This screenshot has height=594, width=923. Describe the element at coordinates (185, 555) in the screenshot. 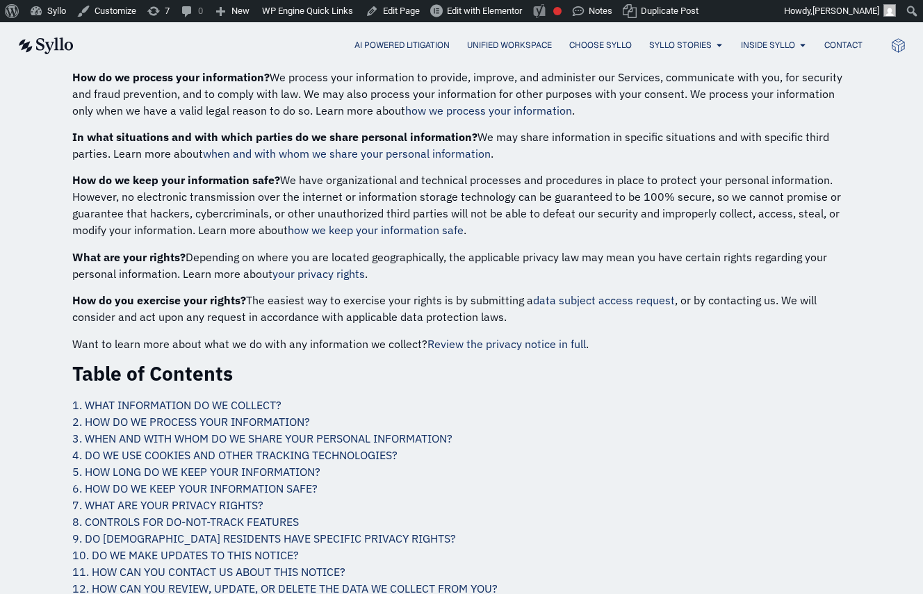

I see `a: 10. DO WE MAKE UPDATES TO THIS NOTICE?` at that location.